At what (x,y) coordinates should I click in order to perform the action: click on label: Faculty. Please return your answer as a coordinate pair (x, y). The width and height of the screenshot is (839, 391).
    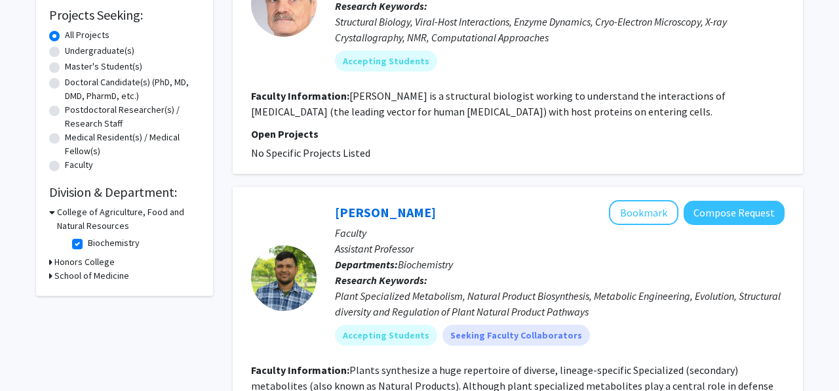
    Looking at the image, I should click on (79, 164).